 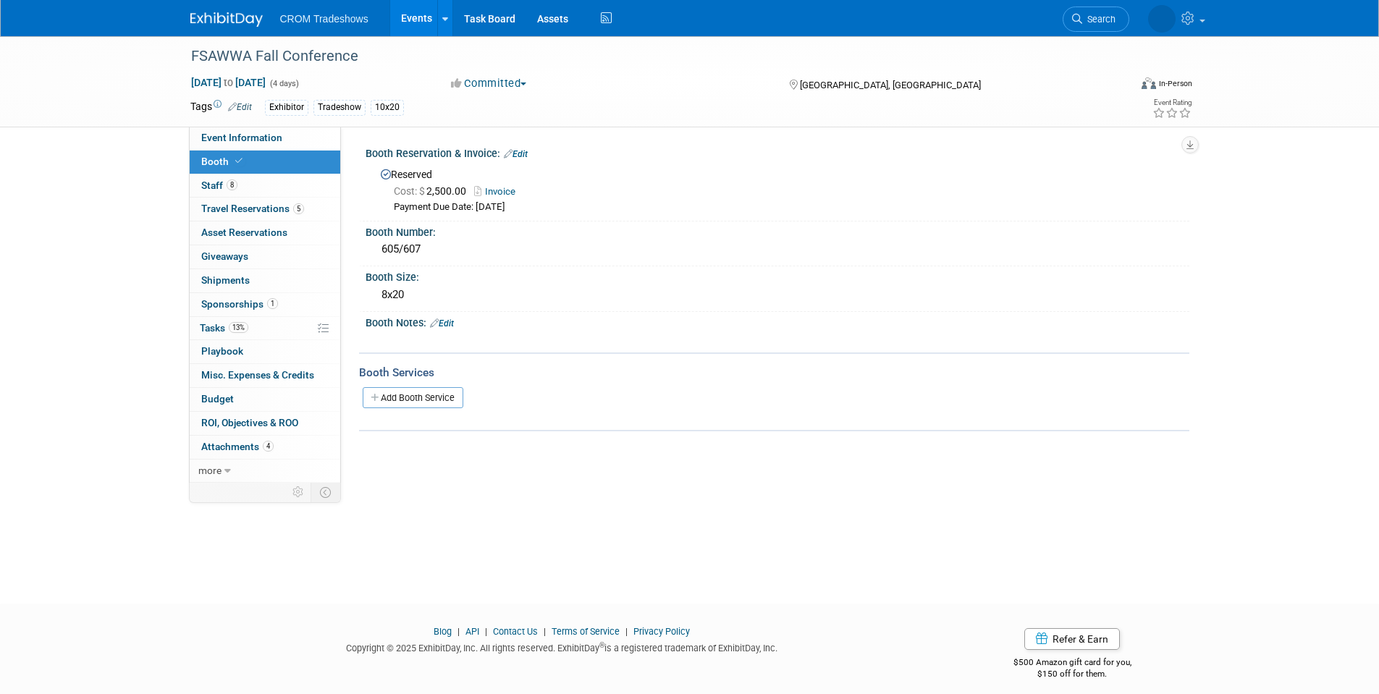 I want to click on td: Personalize Event Tab Strip, so click(x=298, y=492).